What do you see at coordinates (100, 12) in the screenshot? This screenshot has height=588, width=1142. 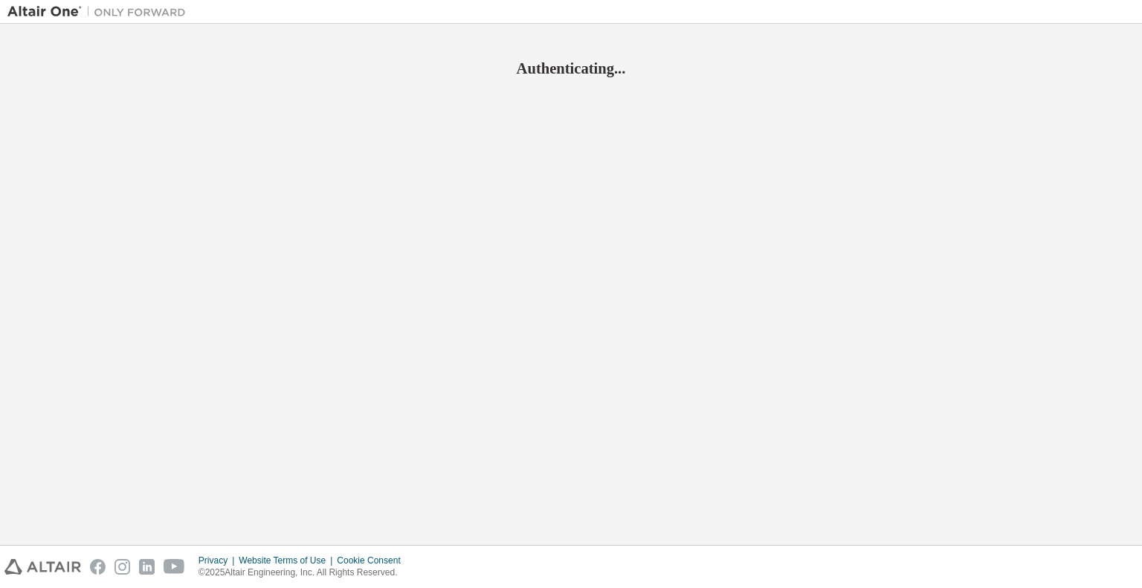 I see `img: Altair One` at bounding box center [100, 12].